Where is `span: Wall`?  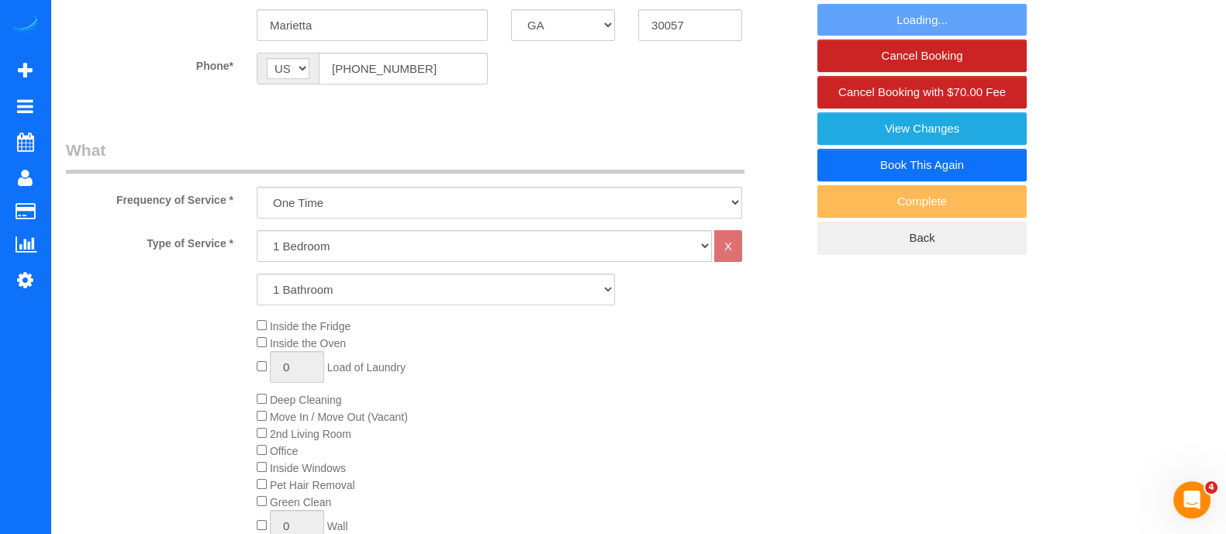
span: Wall is located at coordinates (337, 526).